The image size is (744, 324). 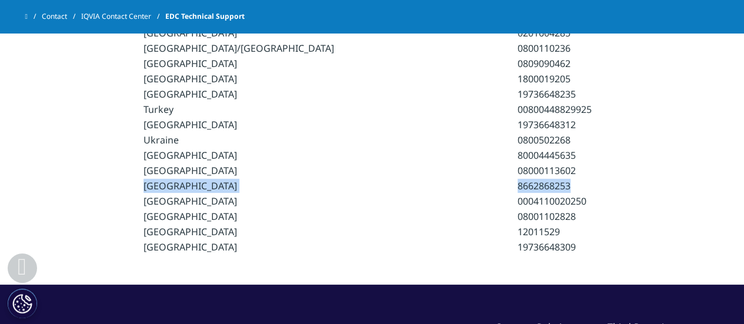 What do you see at coordinates (559, 33) in the screenshot?
I see `td: 0201604285` at bounding box center [559, 33].